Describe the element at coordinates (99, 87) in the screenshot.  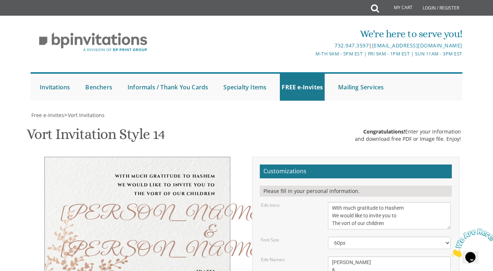
I see `a: Benchers` at that location.